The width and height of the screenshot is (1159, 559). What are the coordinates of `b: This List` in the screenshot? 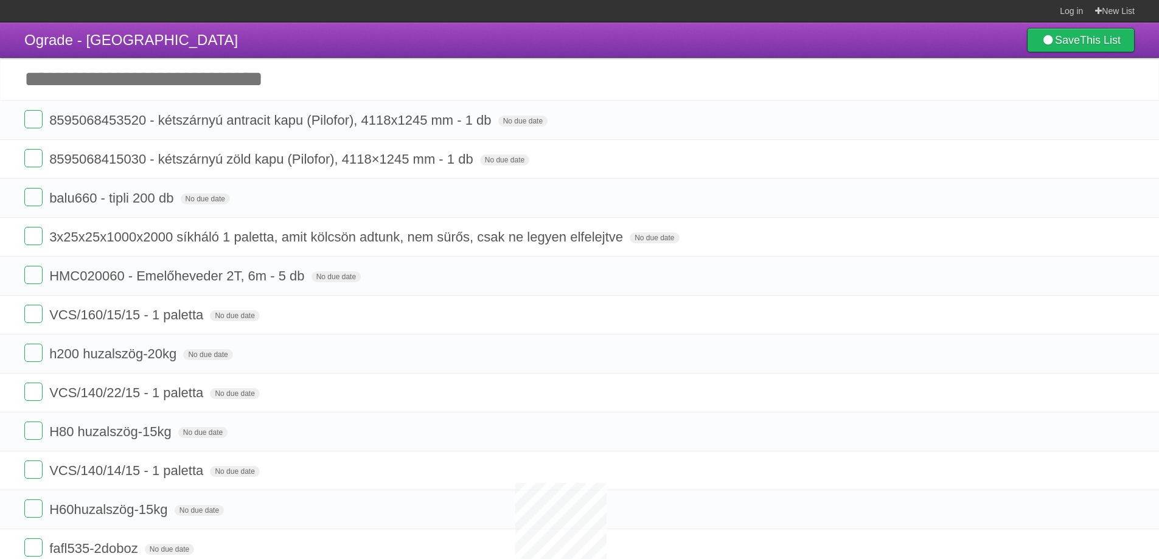 It's located at (1100, 40).